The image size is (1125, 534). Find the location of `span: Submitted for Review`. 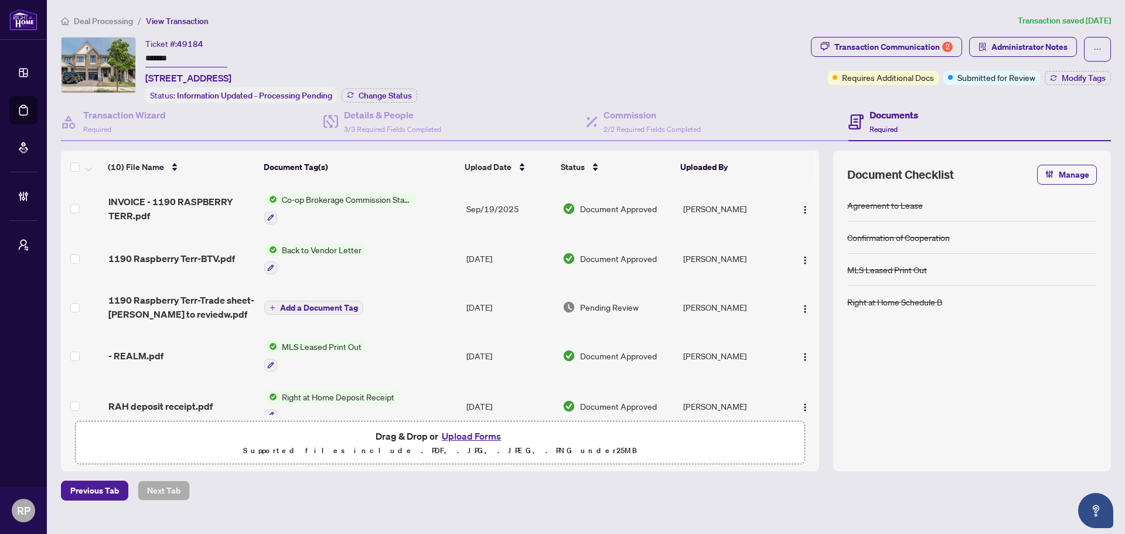

span: Submitted for Review is located at coordinates (996, 77).